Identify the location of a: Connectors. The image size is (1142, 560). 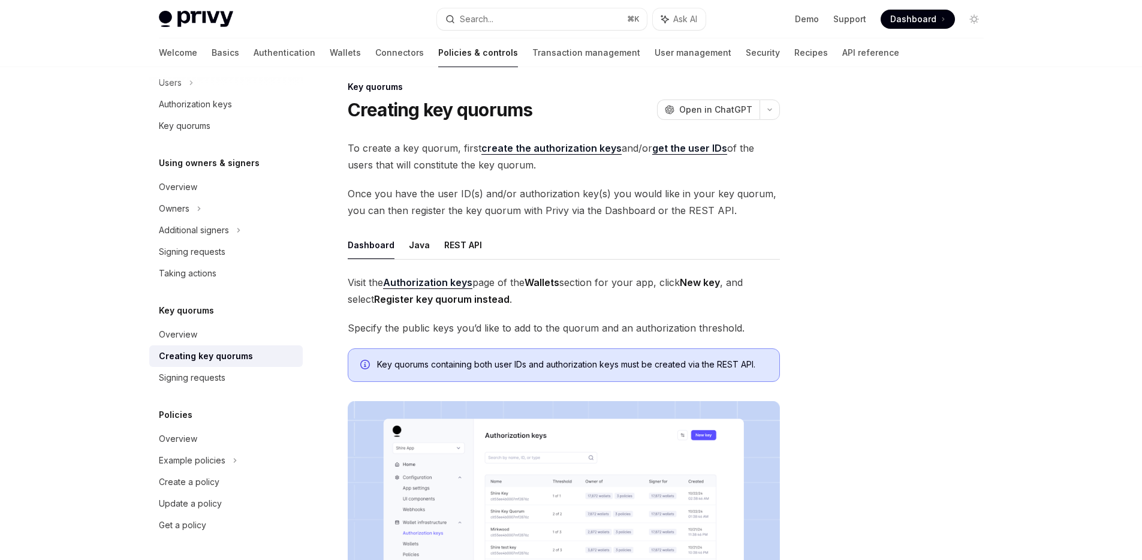
(399, 53).